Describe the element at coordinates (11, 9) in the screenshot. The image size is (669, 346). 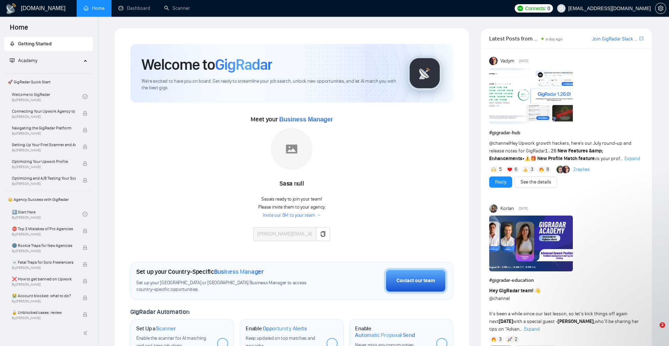
I see `img: logo` at that location.